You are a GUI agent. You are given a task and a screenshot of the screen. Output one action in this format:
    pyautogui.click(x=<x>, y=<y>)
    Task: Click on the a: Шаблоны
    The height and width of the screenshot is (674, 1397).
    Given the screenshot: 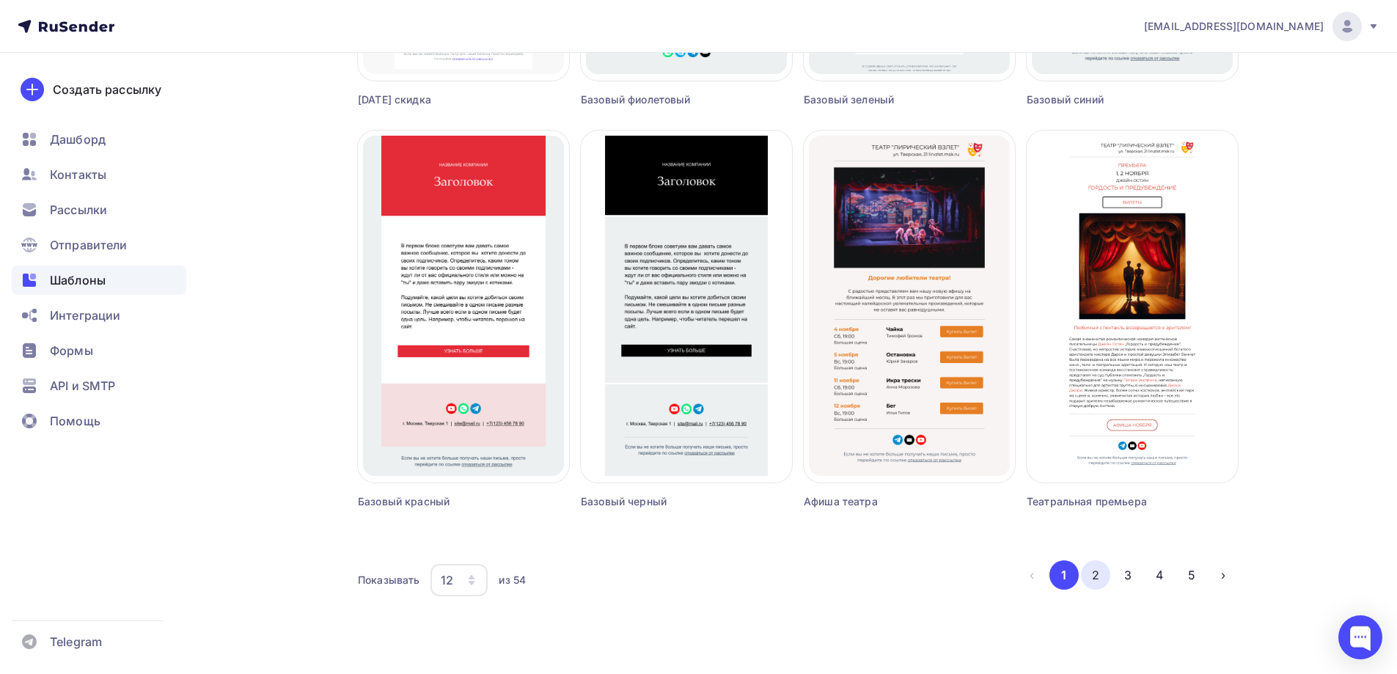 What is the action you would take?
    pyautogui.click(x=99, y=280)
    